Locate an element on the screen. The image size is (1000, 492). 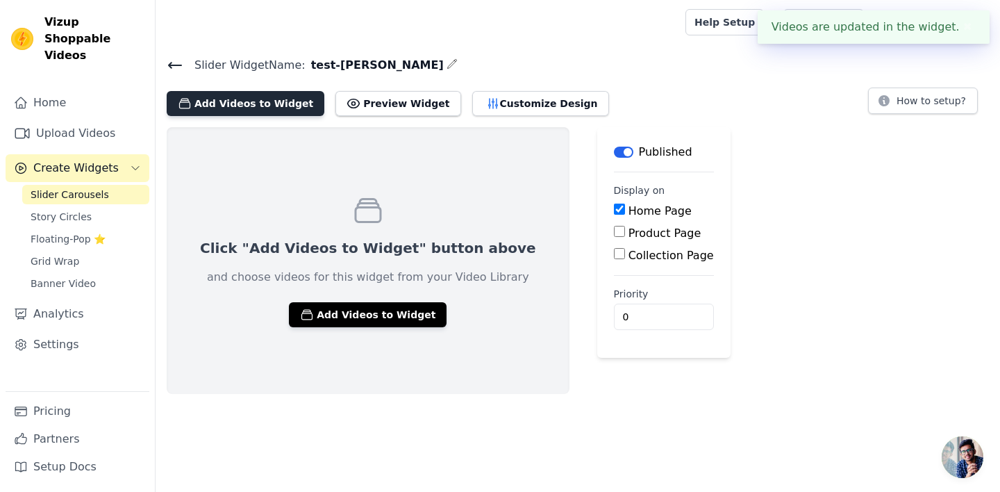
img: Vizup is located at coordinates (22, 39).